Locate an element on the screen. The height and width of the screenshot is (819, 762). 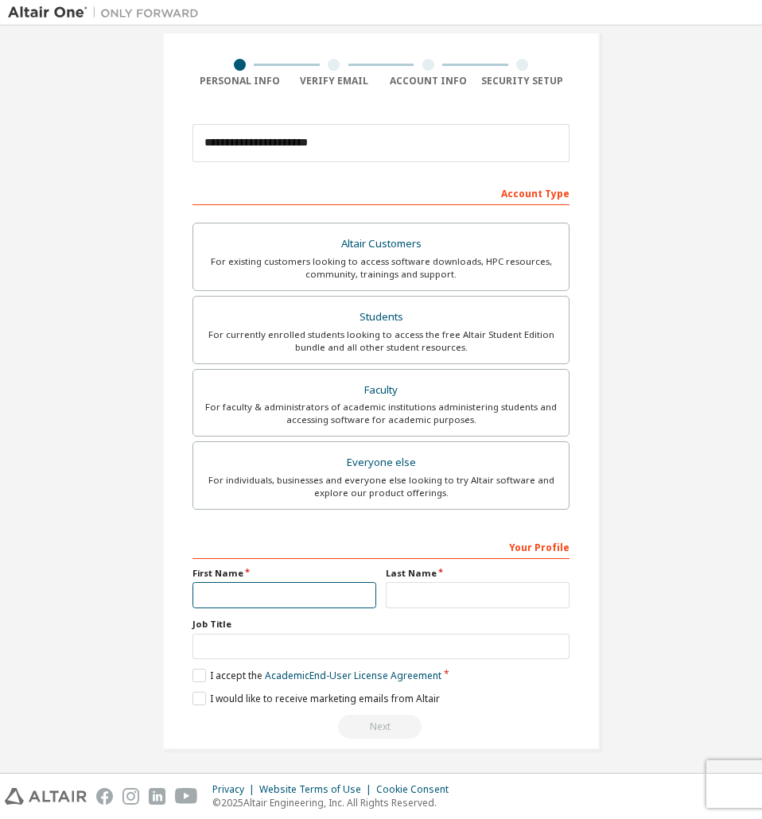
div: Account Type is located at coordinates (381, 192).